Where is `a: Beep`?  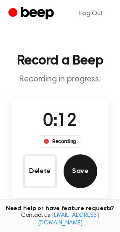 a: Beep is located at coordinates (32, 13).